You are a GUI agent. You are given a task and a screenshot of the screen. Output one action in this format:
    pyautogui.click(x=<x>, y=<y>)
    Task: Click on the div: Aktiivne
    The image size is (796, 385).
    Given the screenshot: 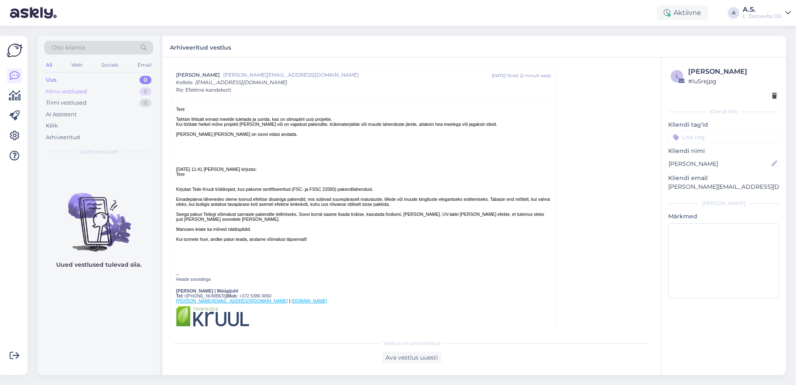 What is the action you would take?
    pyautogui.click(x=682, y=13)
    